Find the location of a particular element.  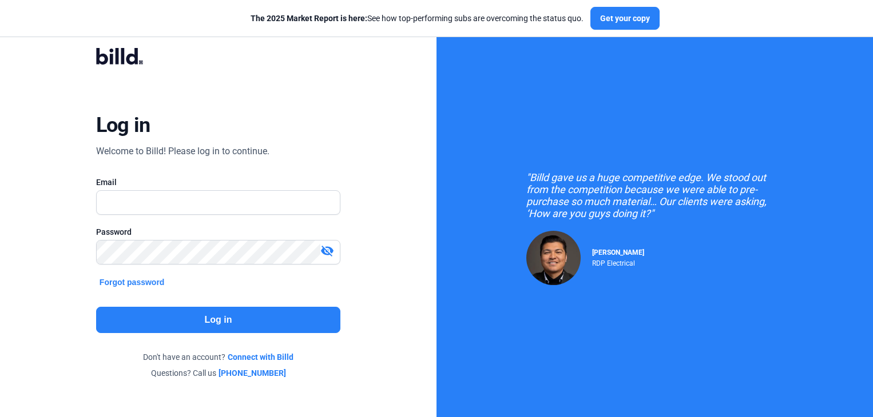

div: Email is located at coordinates (218, 182).